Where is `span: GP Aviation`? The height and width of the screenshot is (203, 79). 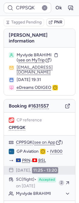
span: GP Aviation is located at coordinates (27, 152).